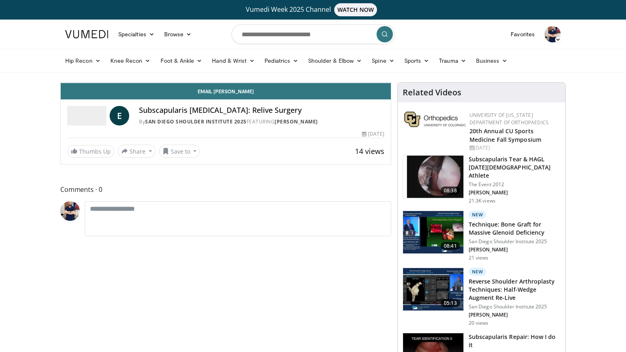 The width and height of the screenshot is (626, 352). What do you see at coordinates (482, 201) in the screenshot?
I see `p: 21.3K views` at bounding box center [482, 201].